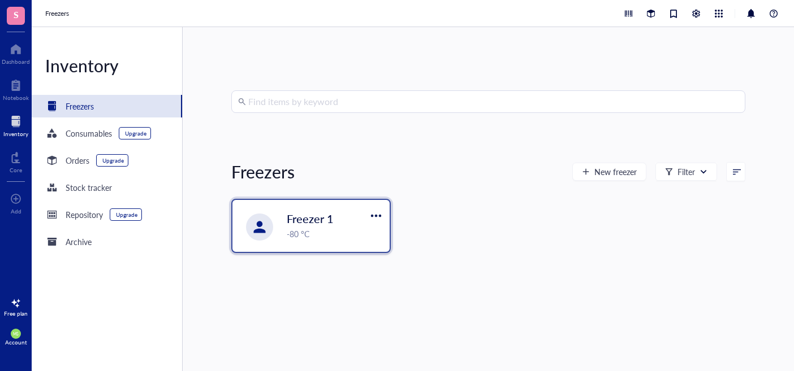 Image resolution: width=794 pixels, height=371 pixels. I want to click on div: Stock tracker, so click(89, 188).